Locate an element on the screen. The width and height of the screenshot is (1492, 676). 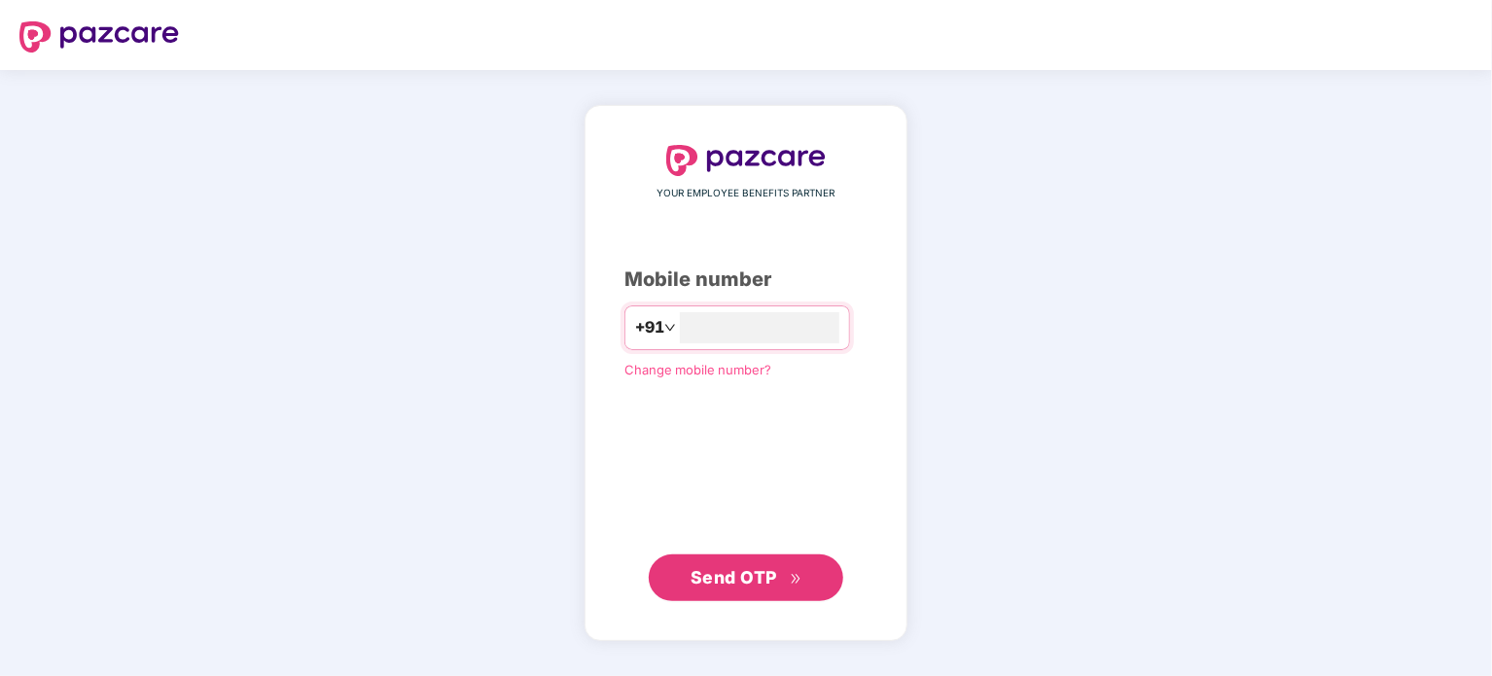
span: double-right is located at coordinates (796, 579).